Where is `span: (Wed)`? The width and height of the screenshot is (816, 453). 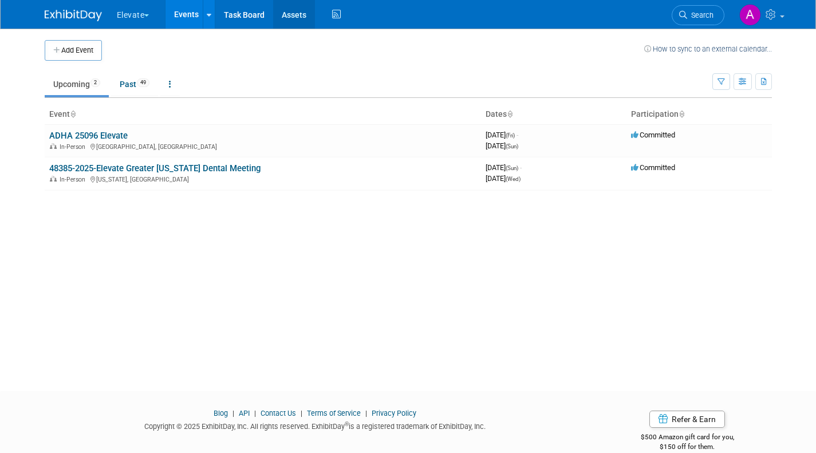
span: (Wed) is located at coordinates (513, 179).